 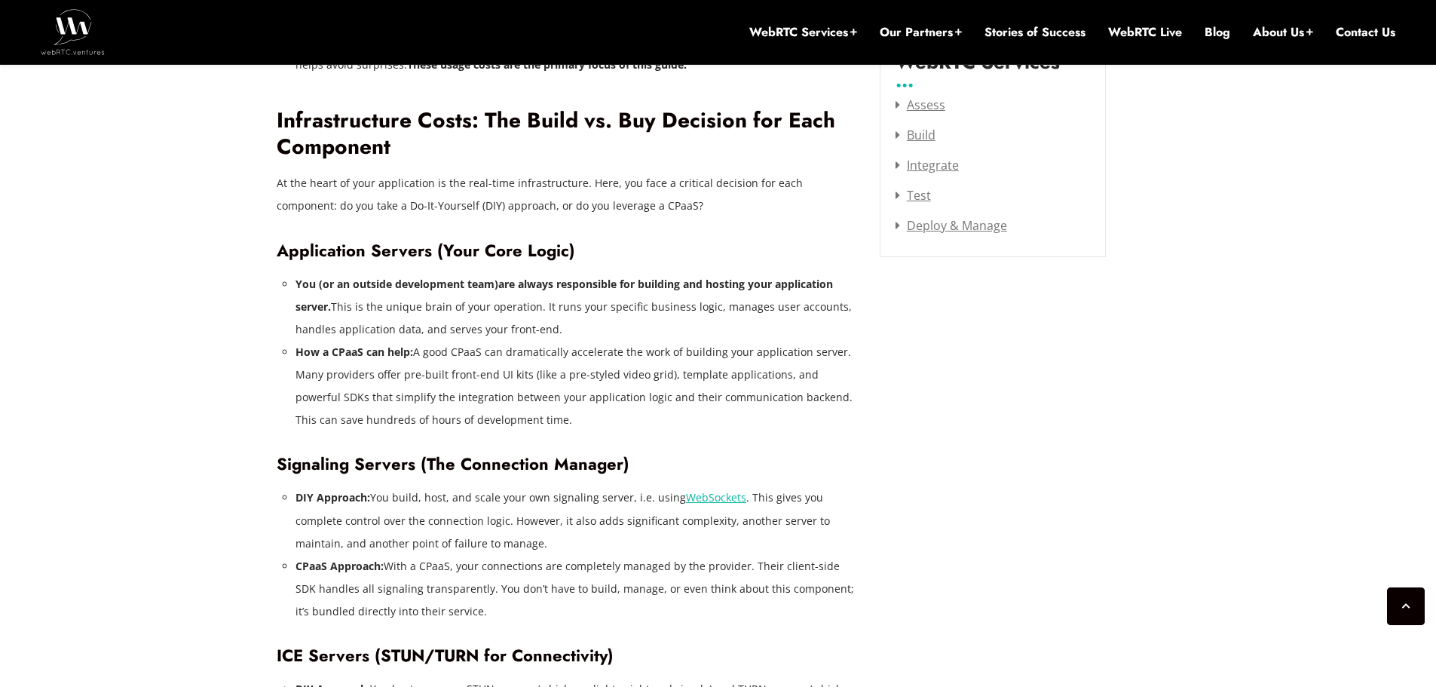 I want to click on a: WebSockets, so click(x=716, y=497).